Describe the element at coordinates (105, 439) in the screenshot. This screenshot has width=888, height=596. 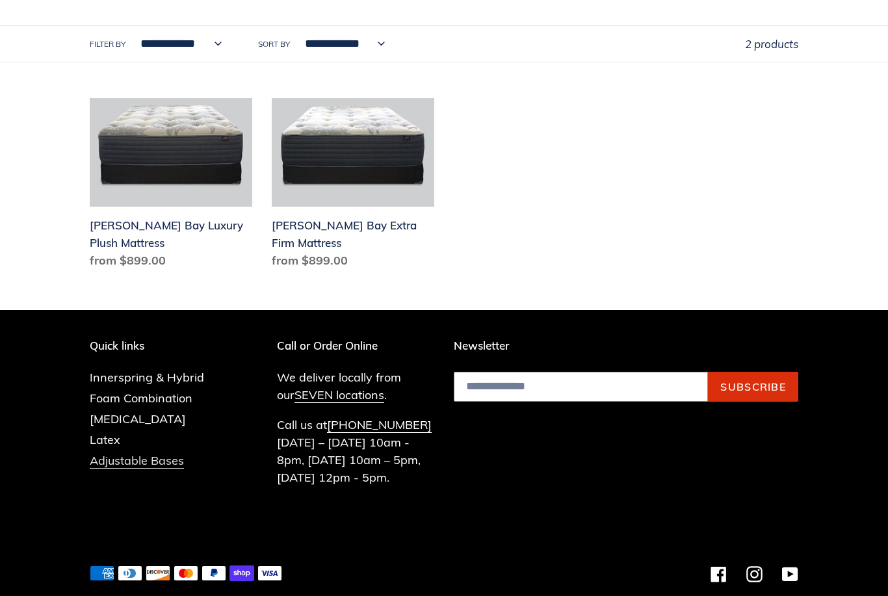
I see `a: Latex` at that location.